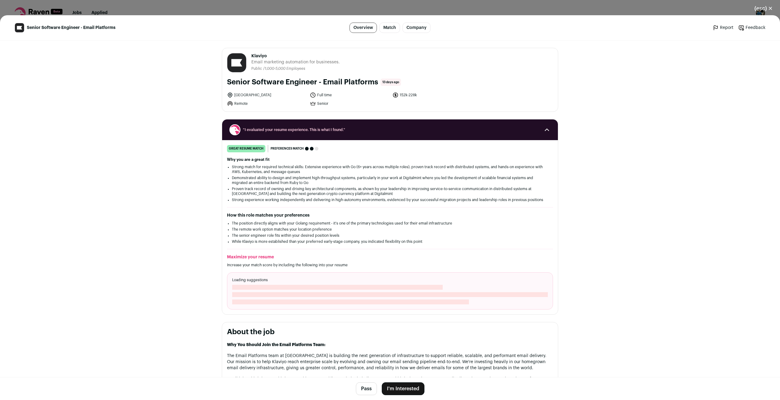 Image resolution: width=780 pixels, height=400 pixels. Describe the element at coordinates (390, 236) in the screenshot. I see `li: The senior engineer role fits within your desired position levels` at that location.